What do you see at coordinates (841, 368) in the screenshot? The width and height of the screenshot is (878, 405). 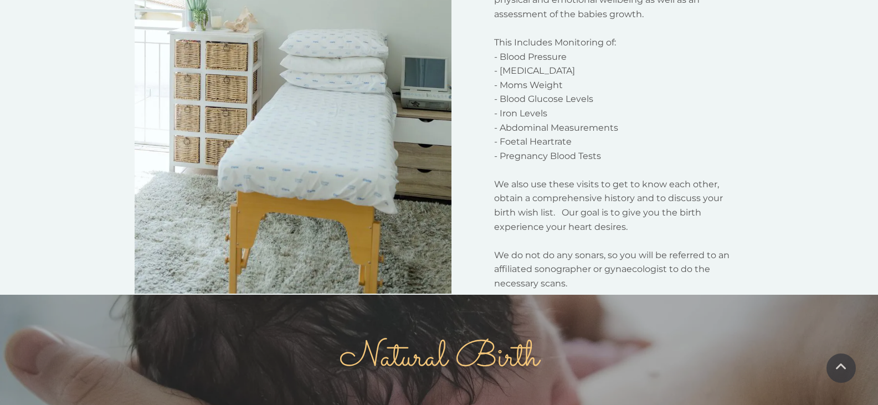 I see `a: Scroll To Top` at bounding box center [841, 368].